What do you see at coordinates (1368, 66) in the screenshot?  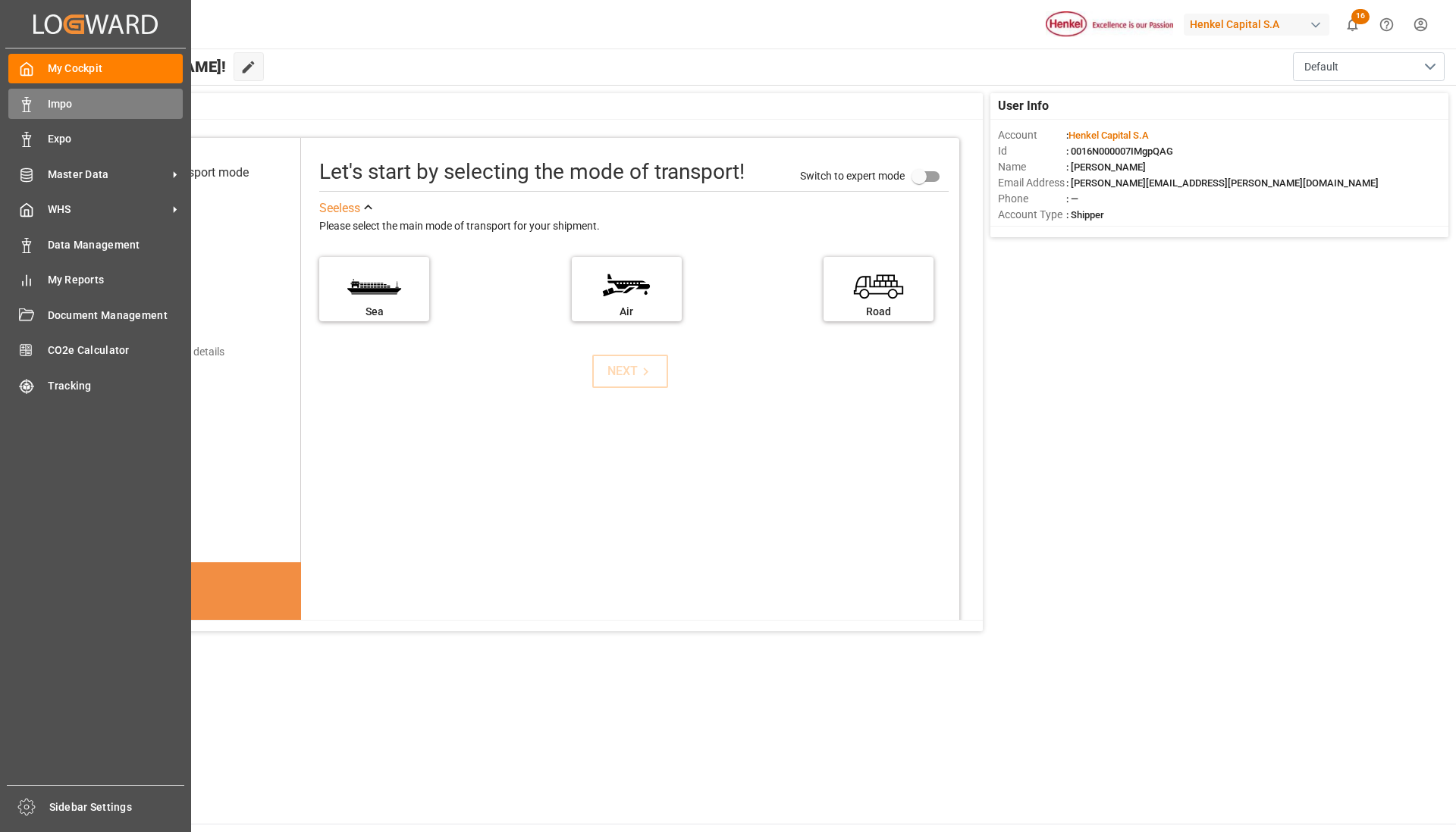 I see `button: open menu` at bounding box center [1368, 66].